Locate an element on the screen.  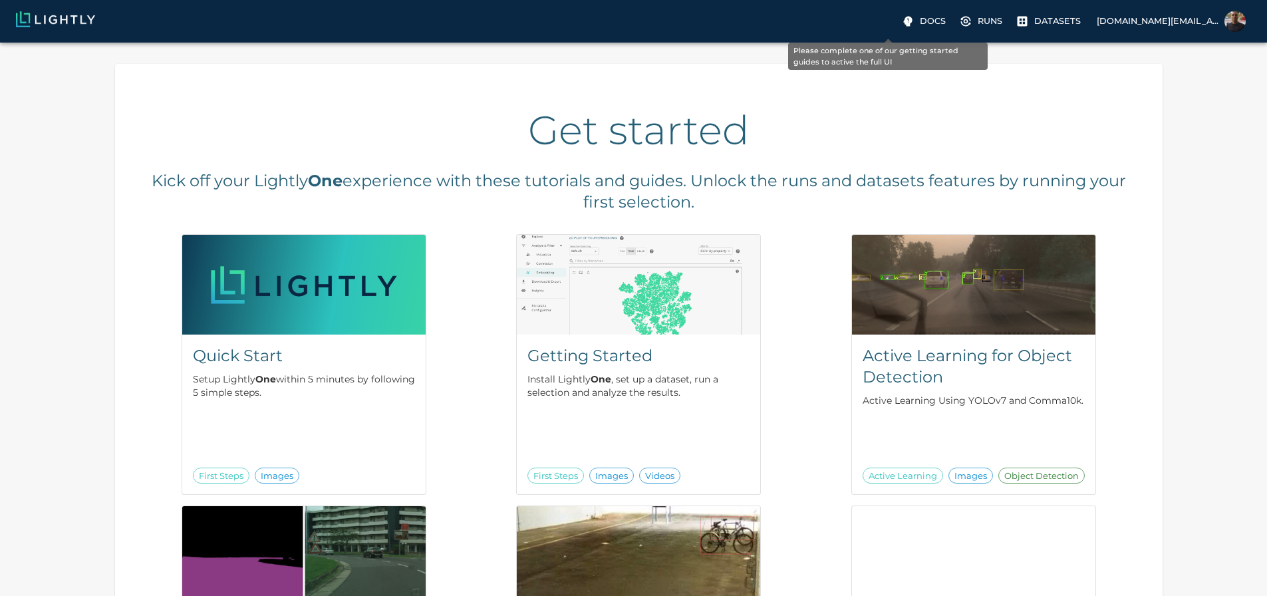
label: Docs is located at coordinates (925, 21).